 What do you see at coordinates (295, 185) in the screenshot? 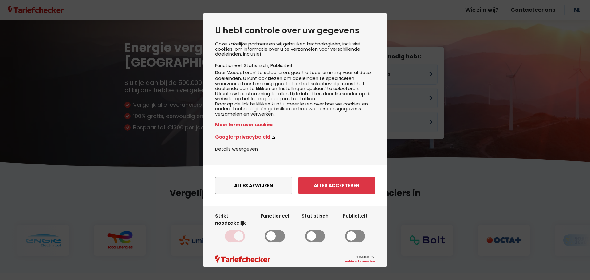
I see `div: menu` at bounding box center [295, 185].